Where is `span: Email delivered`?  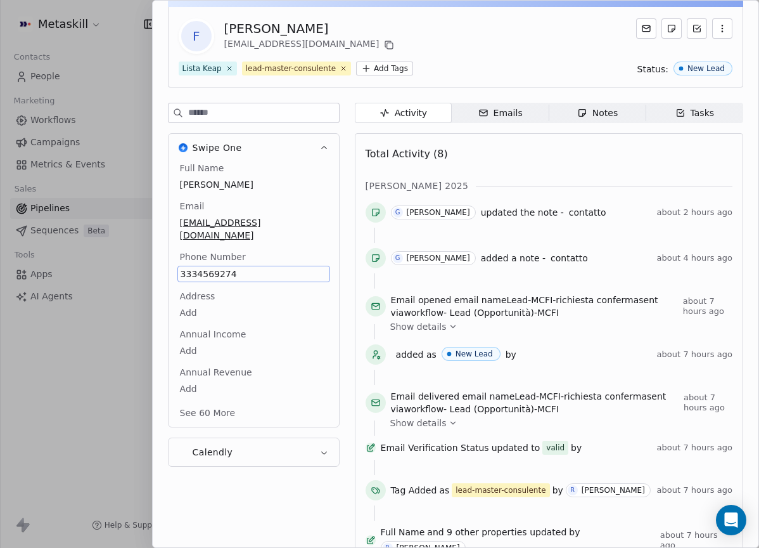
span: Email delivered is located at coordinates (425, 396).